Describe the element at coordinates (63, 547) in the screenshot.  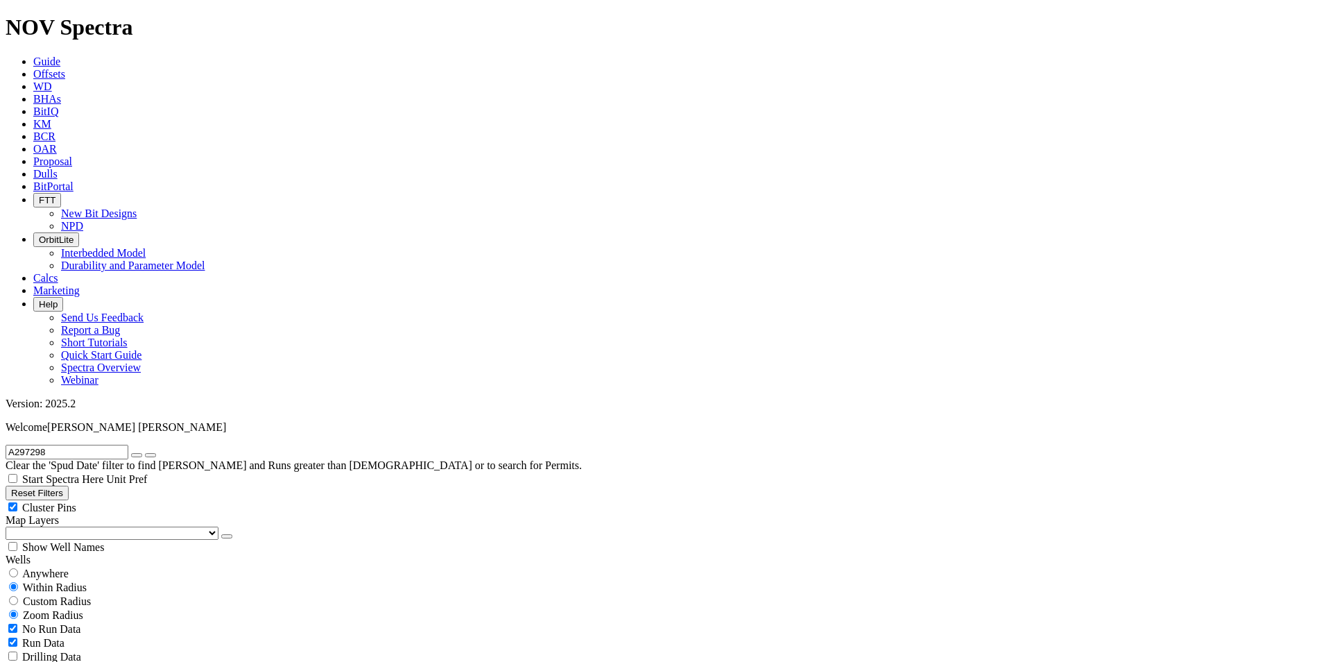
I see `span: Show Well Names` at that location.